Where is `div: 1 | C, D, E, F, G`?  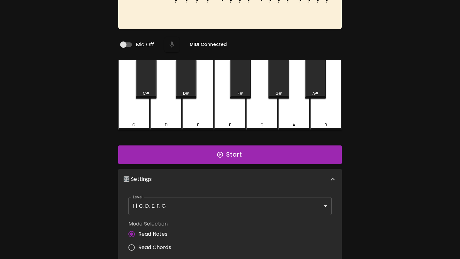 div: 1 | C, D, E, F, G is located at coordinates (230, 206).